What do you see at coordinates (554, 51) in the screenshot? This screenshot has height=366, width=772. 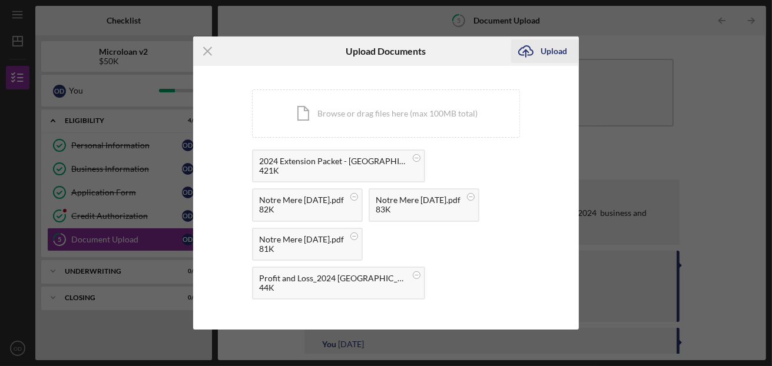 I see `div: Upload` at bounding box center [554, 51].